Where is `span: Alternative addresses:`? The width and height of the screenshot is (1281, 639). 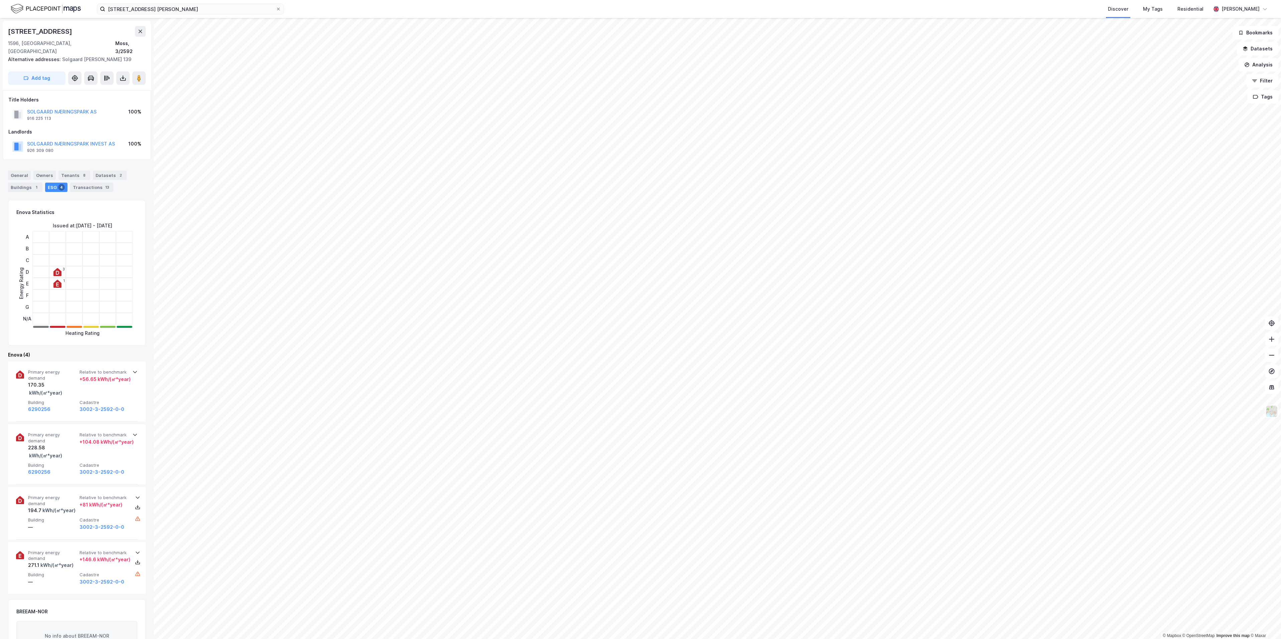 span: Alternative addresses: is located at coordinates (35, 59).